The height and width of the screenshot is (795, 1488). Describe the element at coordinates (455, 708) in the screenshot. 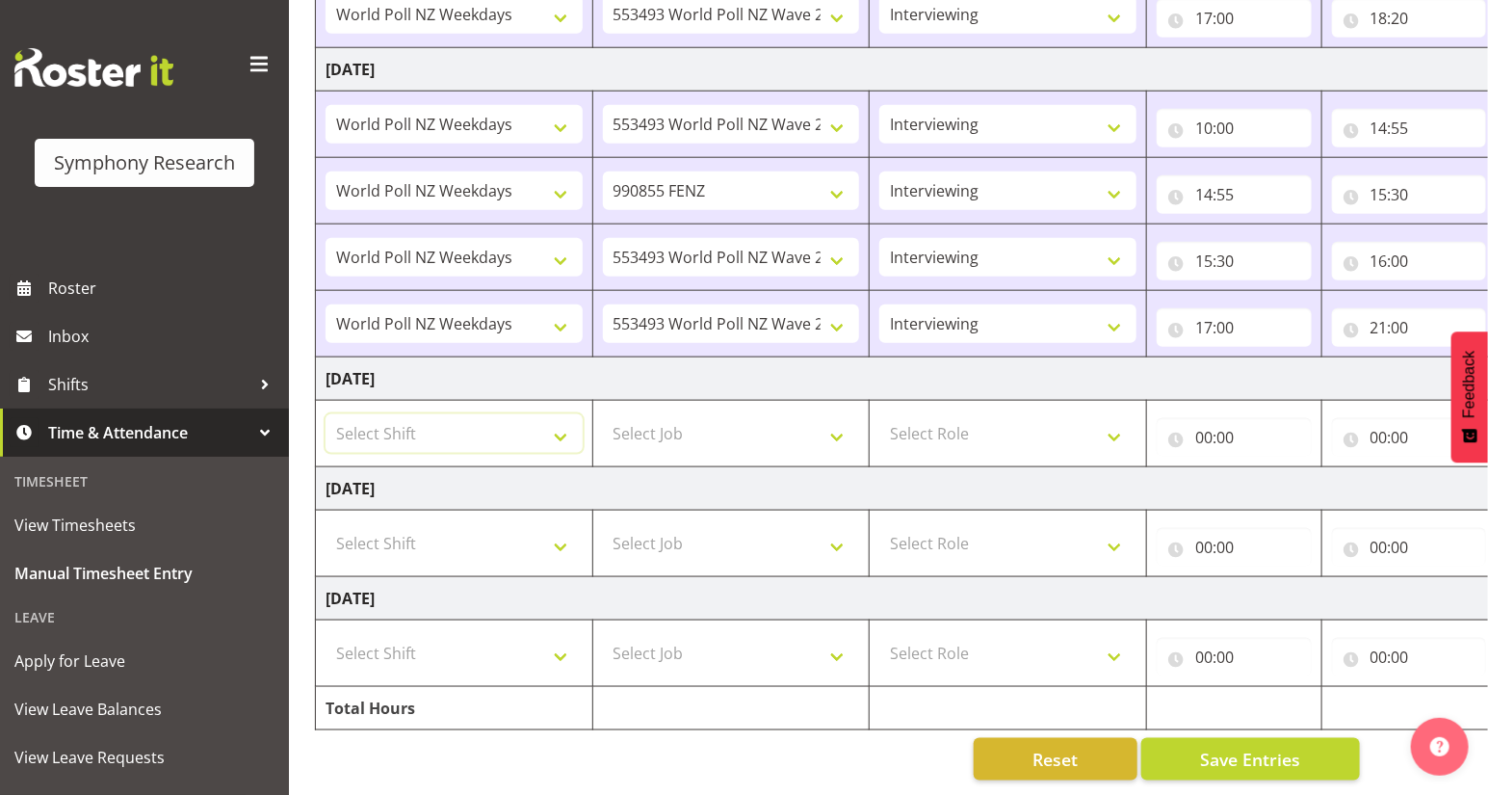

I see `td: Total Hours` at that location.